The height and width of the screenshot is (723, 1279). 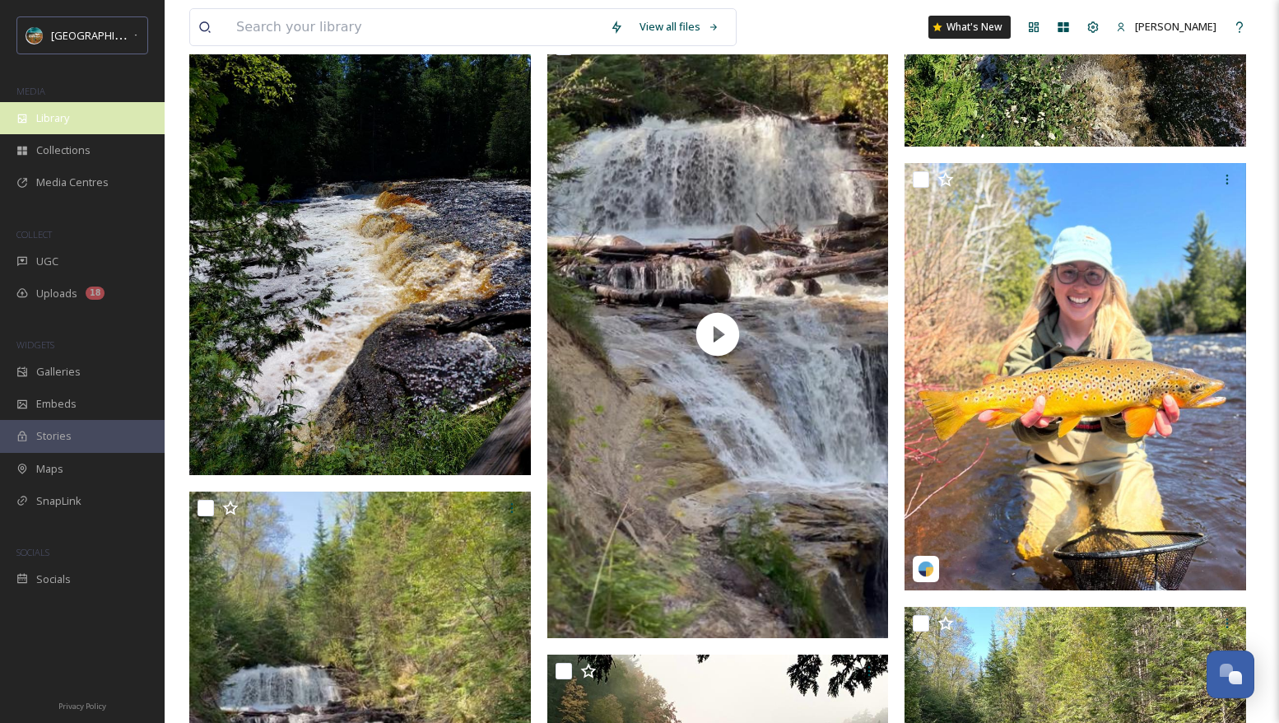 What do you see at coordinates (34, 234) in the screenshot?
I see `span: COLLECT` at bounding box center [34, 234].